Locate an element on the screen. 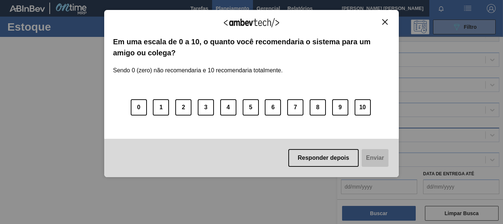 The image size is (503, 224). button: 1 is located at coordinates (161, 107).